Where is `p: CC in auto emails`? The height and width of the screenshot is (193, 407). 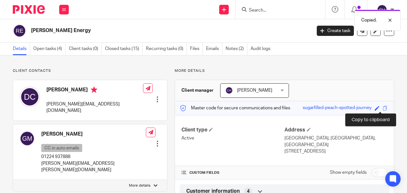 p: CC in auto emails is located at coordinates (62, 148).